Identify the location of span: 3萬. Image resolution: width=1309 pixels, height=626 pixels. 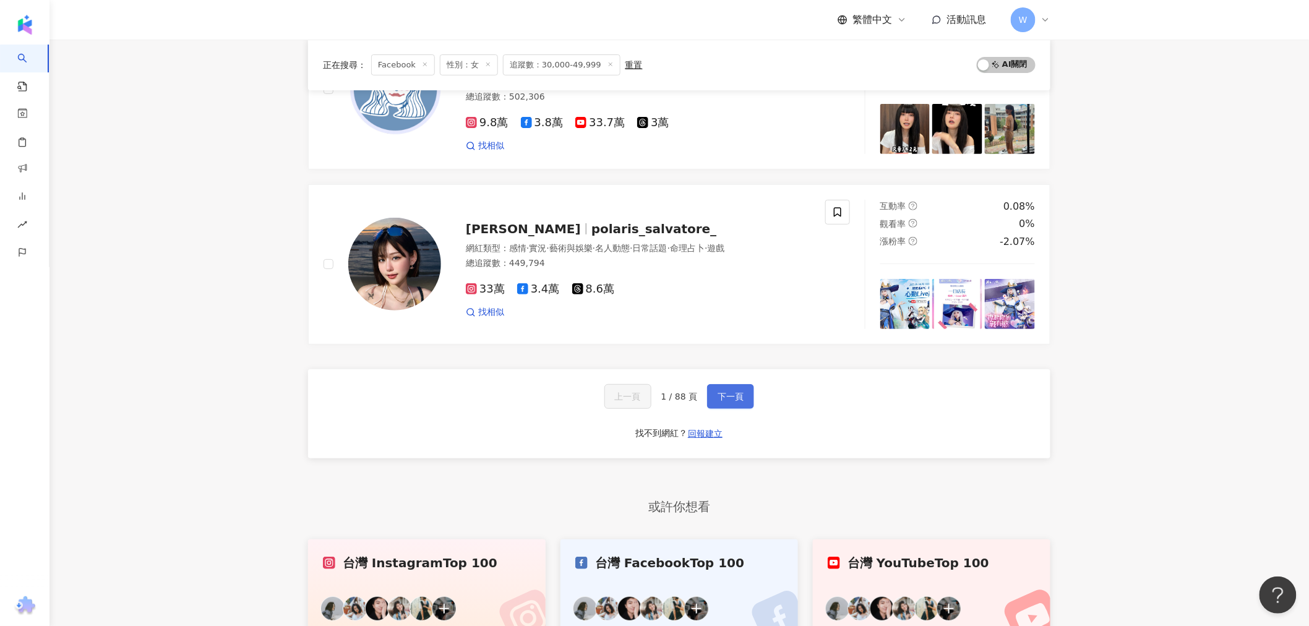
(653, 123).